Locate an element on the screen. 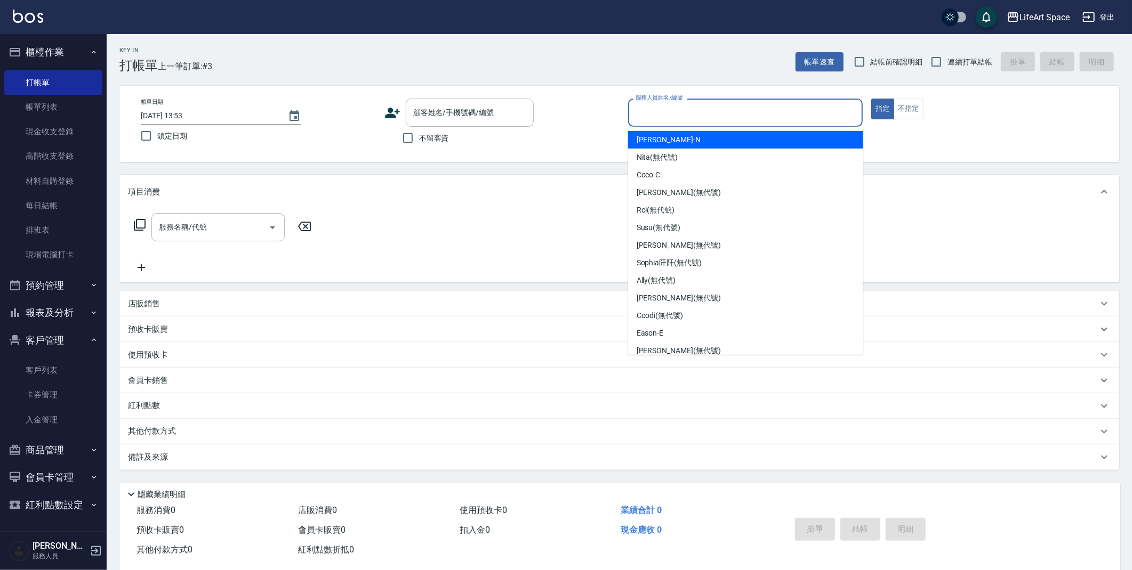  button: 報表及分析 is located at coordinates (53, 313).